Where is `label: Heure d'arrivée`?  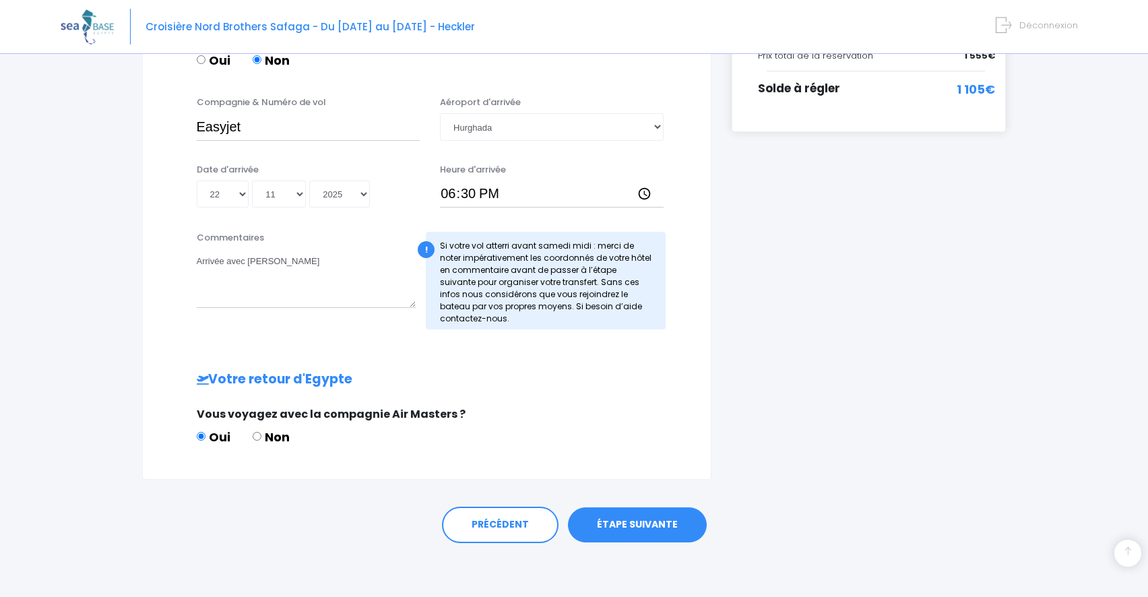 label: Heure d'arrivée is located at coordinates (473, 170).